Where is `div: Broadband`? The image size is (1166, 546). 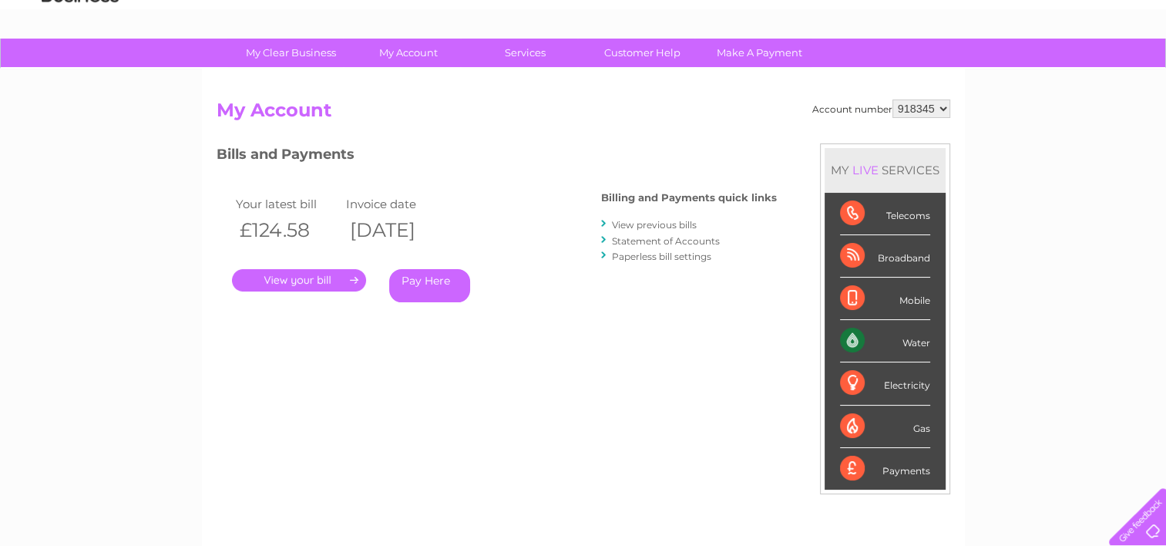 div: Broadband is located at coordinates (885, 256).